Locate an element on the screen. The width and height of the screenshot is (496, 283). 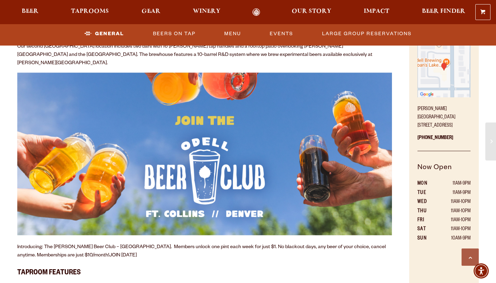
a: Beers On Tap is located at coordinates (174, 34).